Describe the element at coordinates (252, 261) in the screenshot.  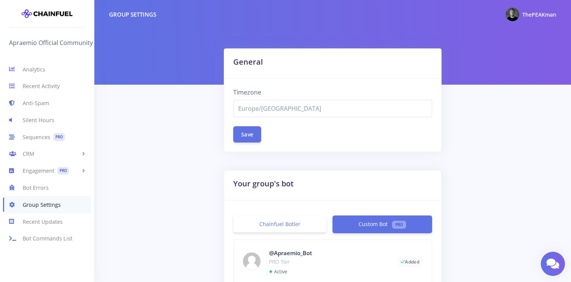
I see `img: Chainfuel Botler` at that location.